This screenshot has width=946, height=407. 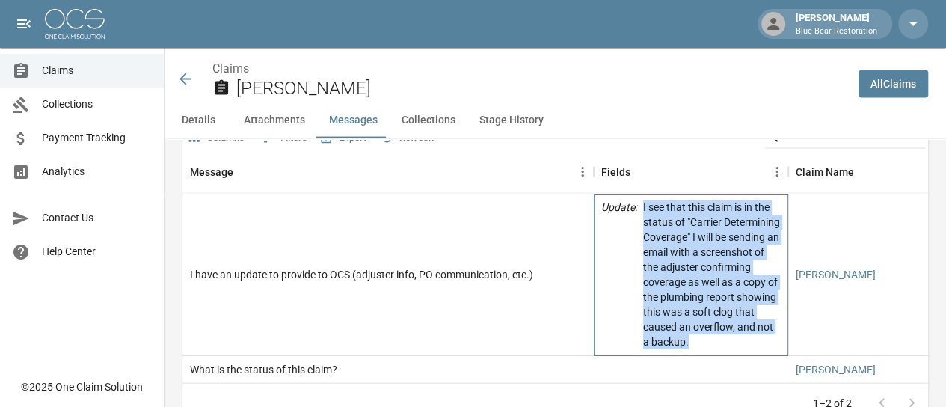 What do you see at coordinates (825, 172) in the screenshot?
I see `div: Claim Name` at bounding box center [825, 172].